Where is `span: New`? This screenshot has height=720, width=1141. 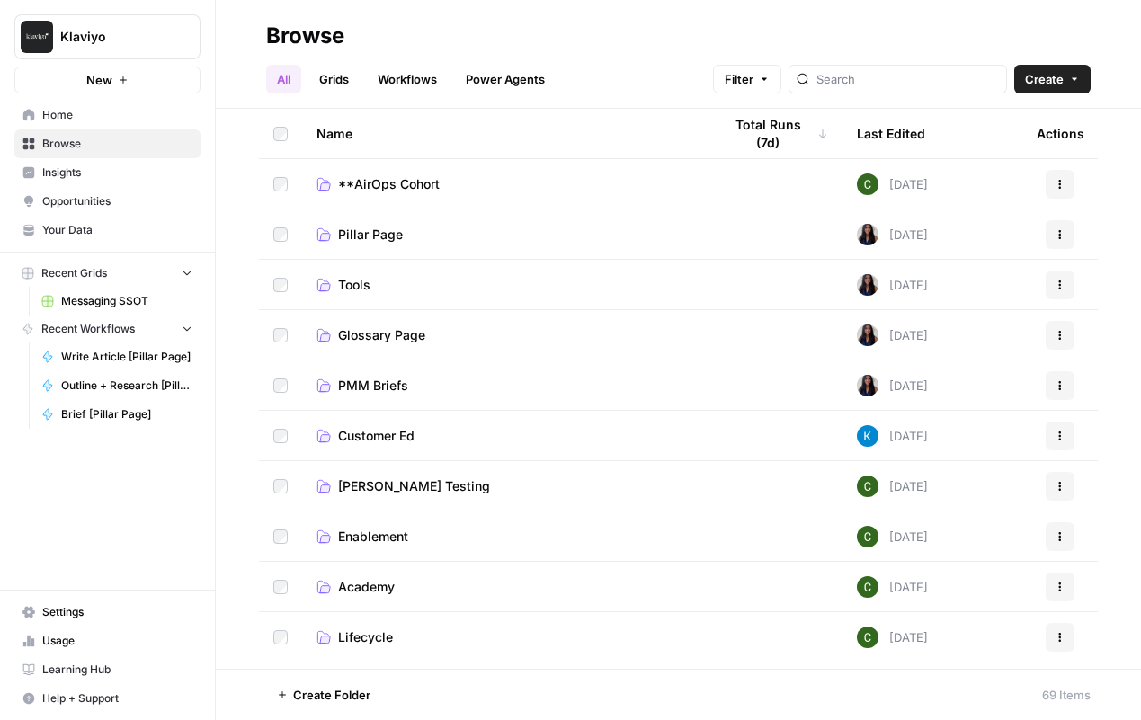 span: New is located at coordinates (99, 80).